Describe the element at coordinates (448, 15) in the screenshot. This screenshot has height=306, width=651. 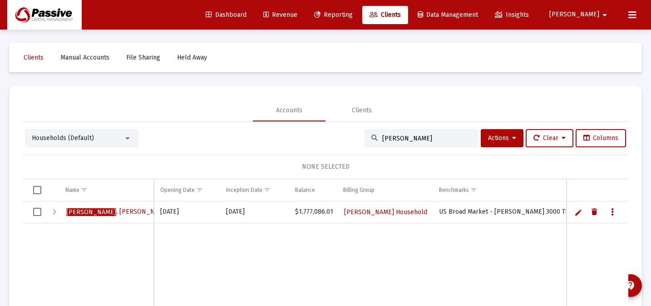
I see `a: Data Management` at that location.